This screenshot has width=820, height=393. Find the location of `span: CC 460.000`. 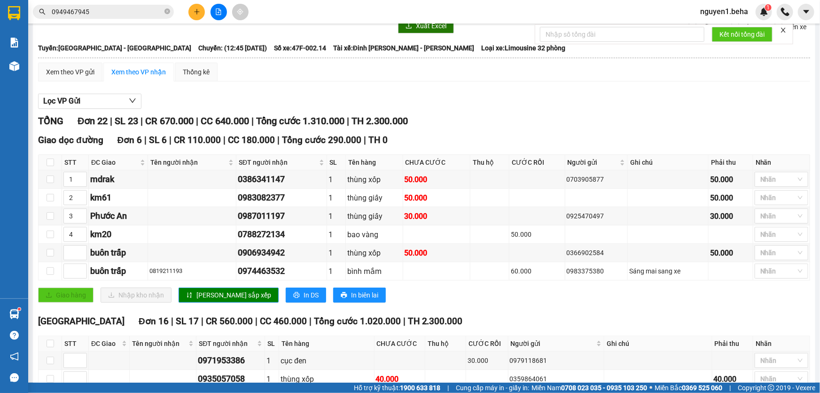

span: CC 460.000 is located at coordinates (283, 321).